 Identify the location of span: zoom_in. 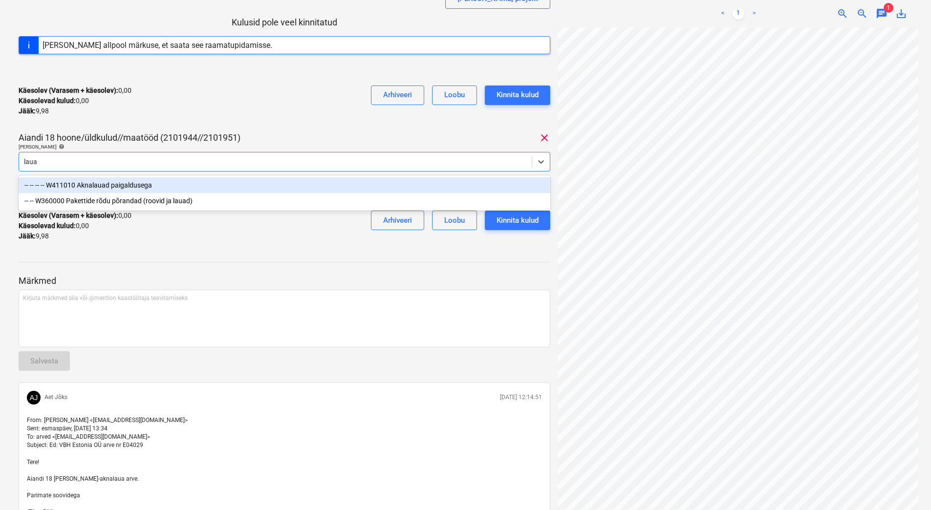
(843, 14).